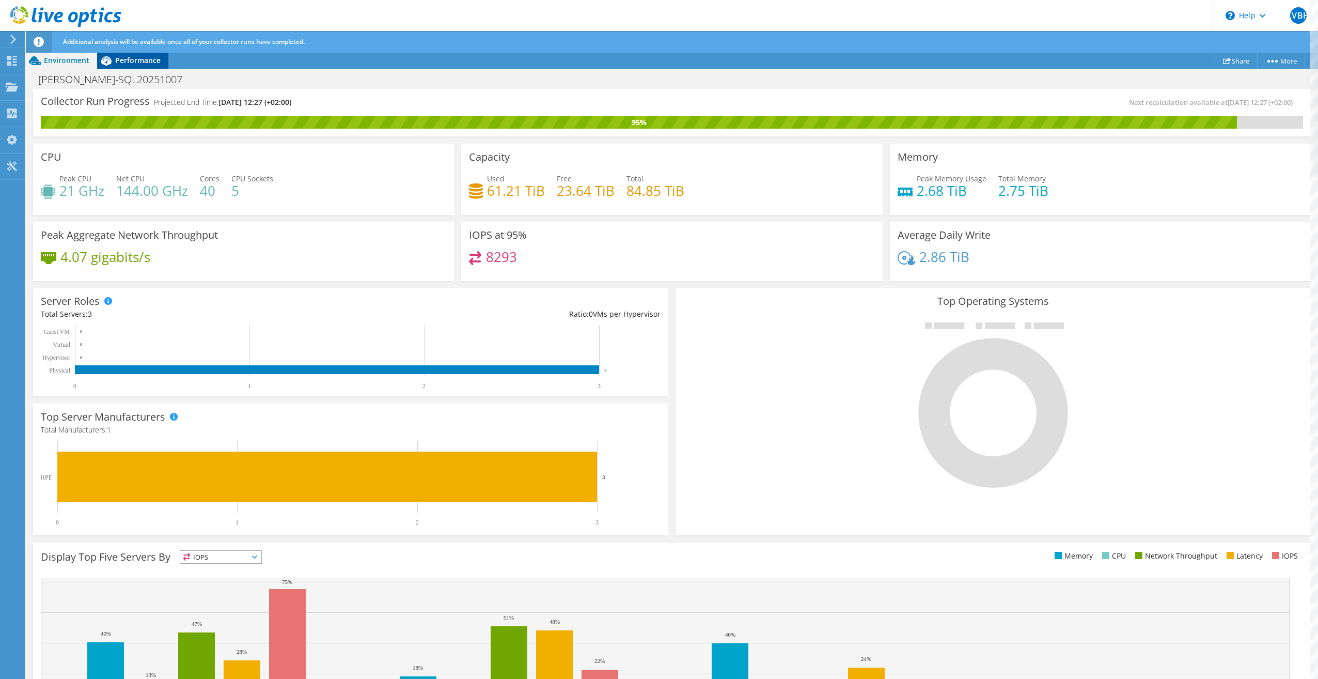 The image size is (1318, 679). I want to click on h4: 40, so click(210, 191).